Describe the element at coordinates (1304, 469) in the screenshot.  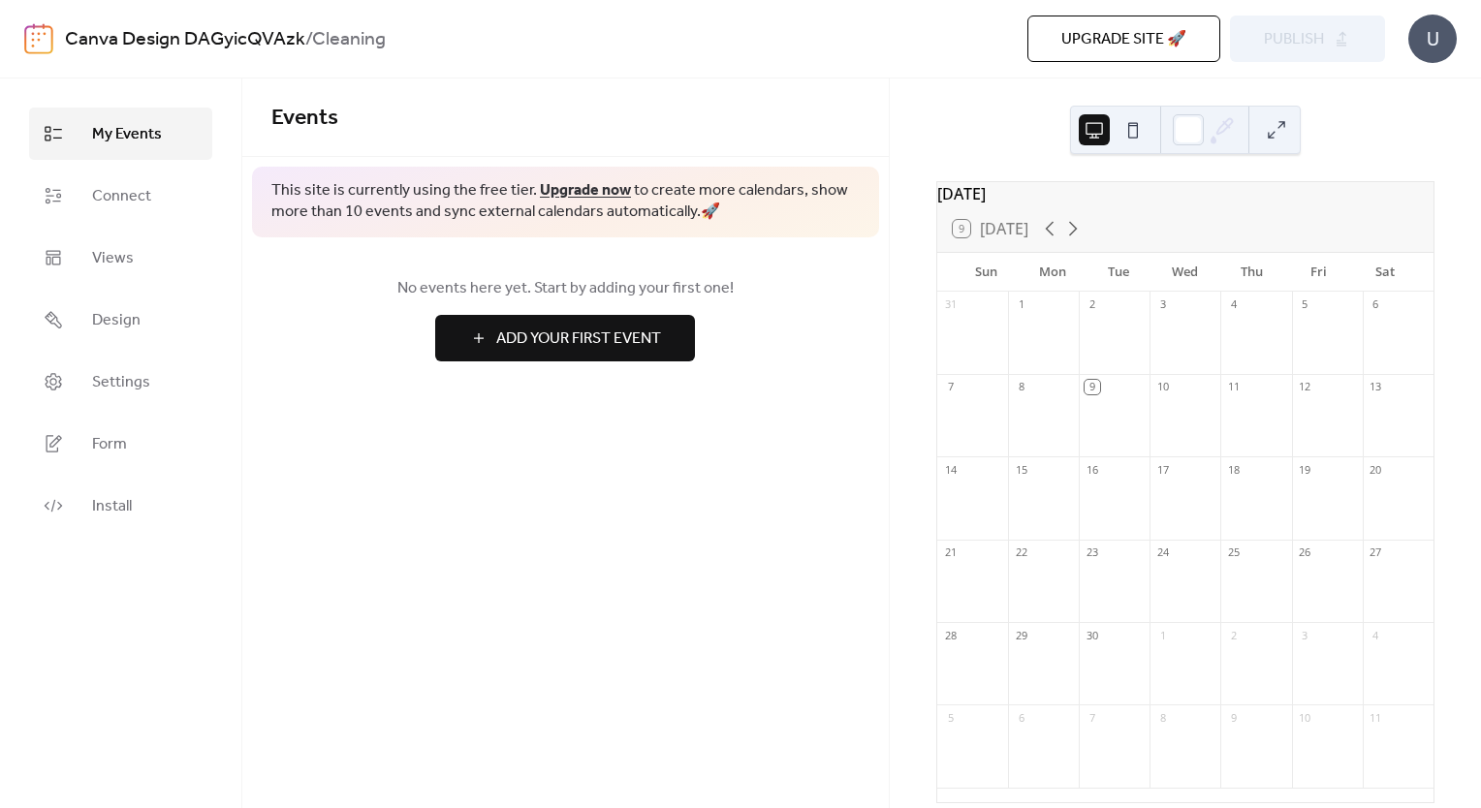
I see `div: 19` at that location.